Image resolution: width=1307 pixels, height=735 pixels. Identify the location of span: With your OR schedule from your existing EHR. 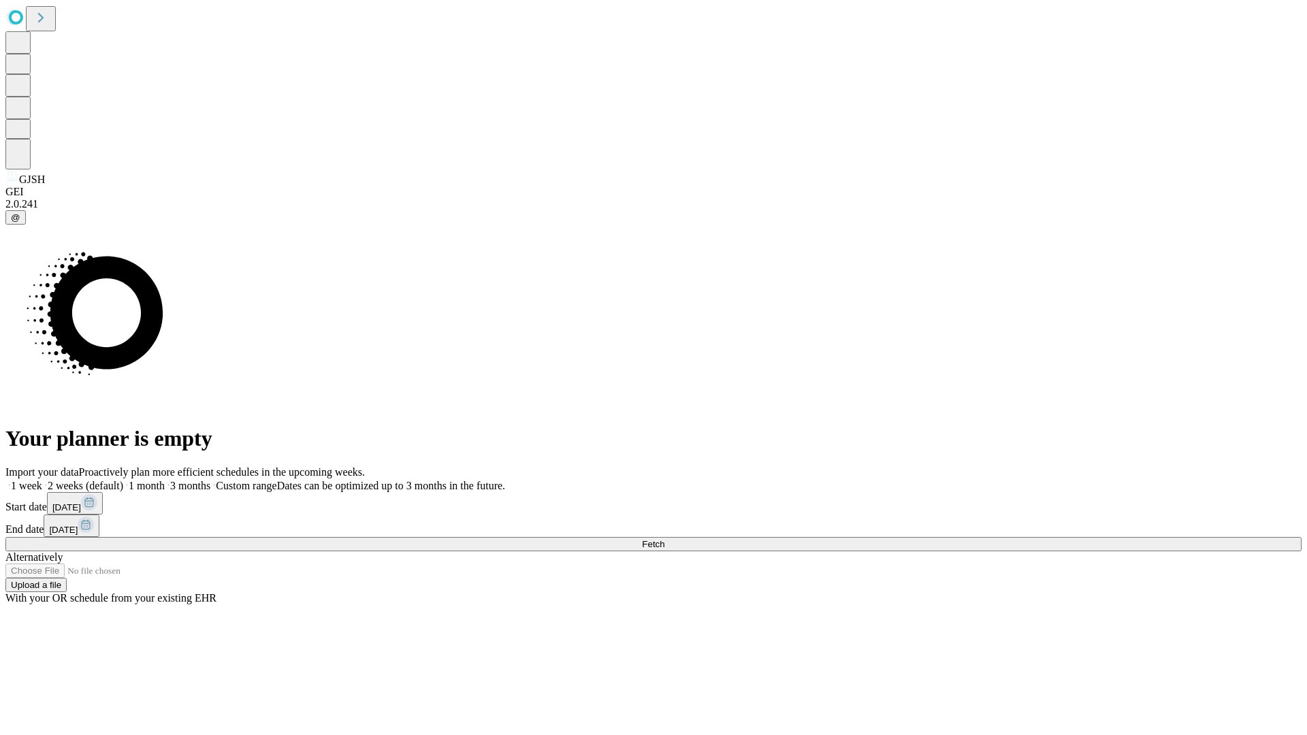
(111, 598).